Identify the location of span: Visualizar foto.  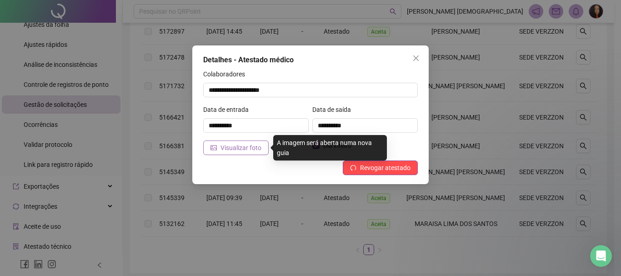
(241, 148).